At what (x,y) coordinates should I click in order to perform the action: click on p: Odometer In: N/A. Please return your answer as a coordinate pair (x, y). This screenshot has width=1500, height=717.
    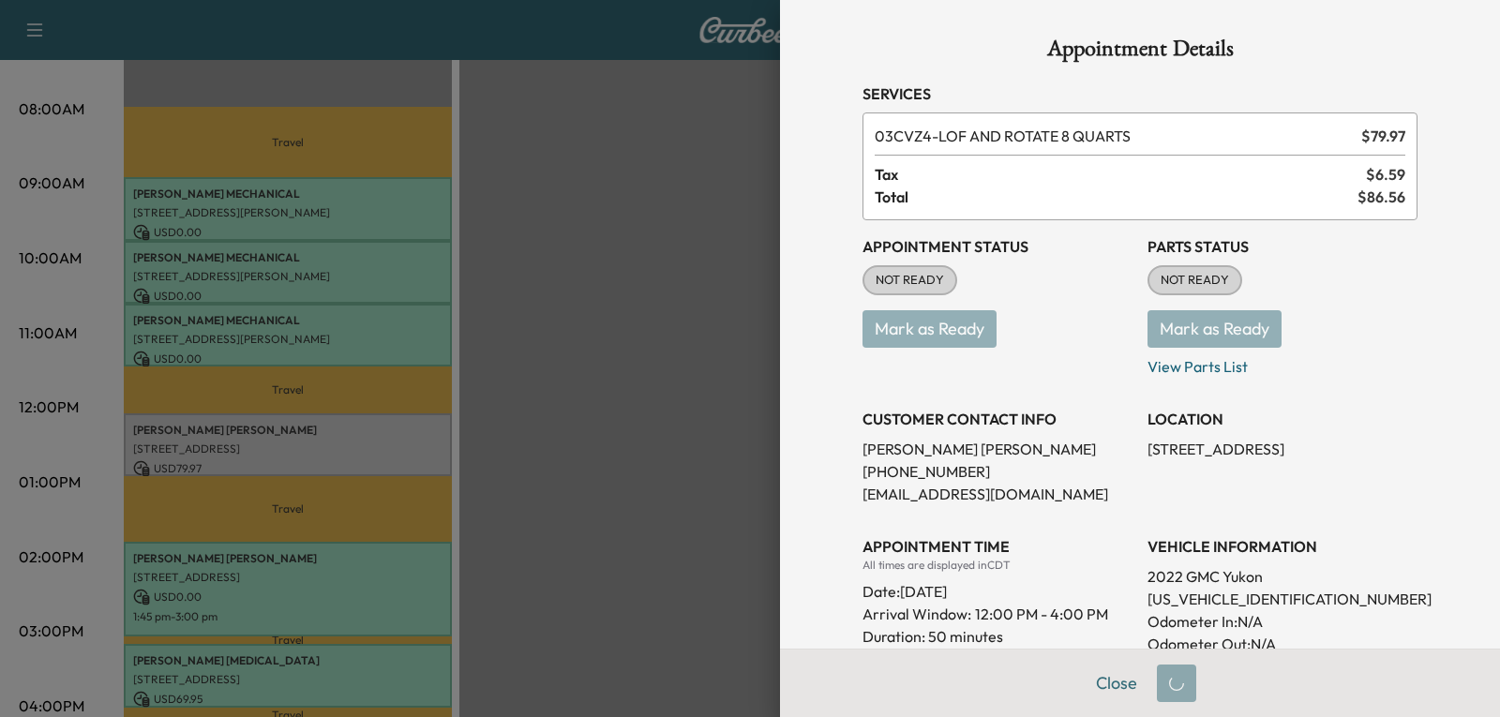
    Looking at the image, I should click on (1282, 621).